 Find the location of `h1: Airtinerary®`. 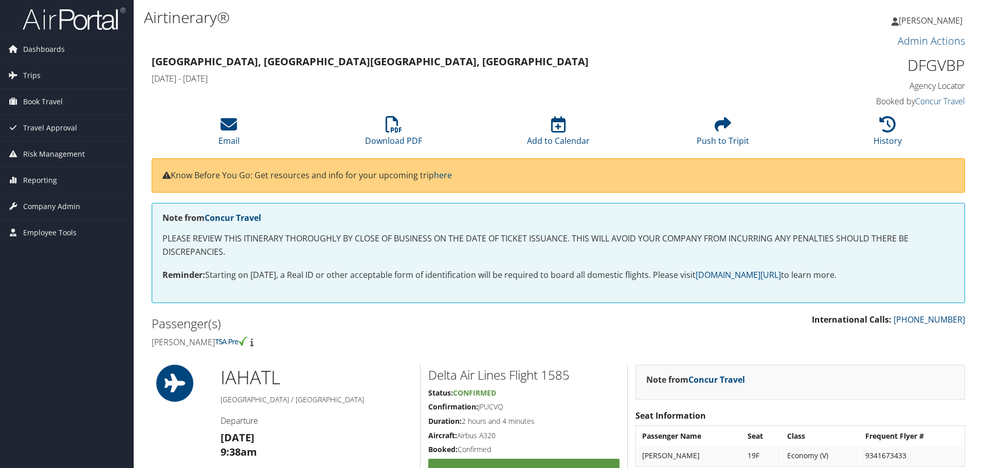

h1: Airtinerary® is located at coordinates (420, 17).